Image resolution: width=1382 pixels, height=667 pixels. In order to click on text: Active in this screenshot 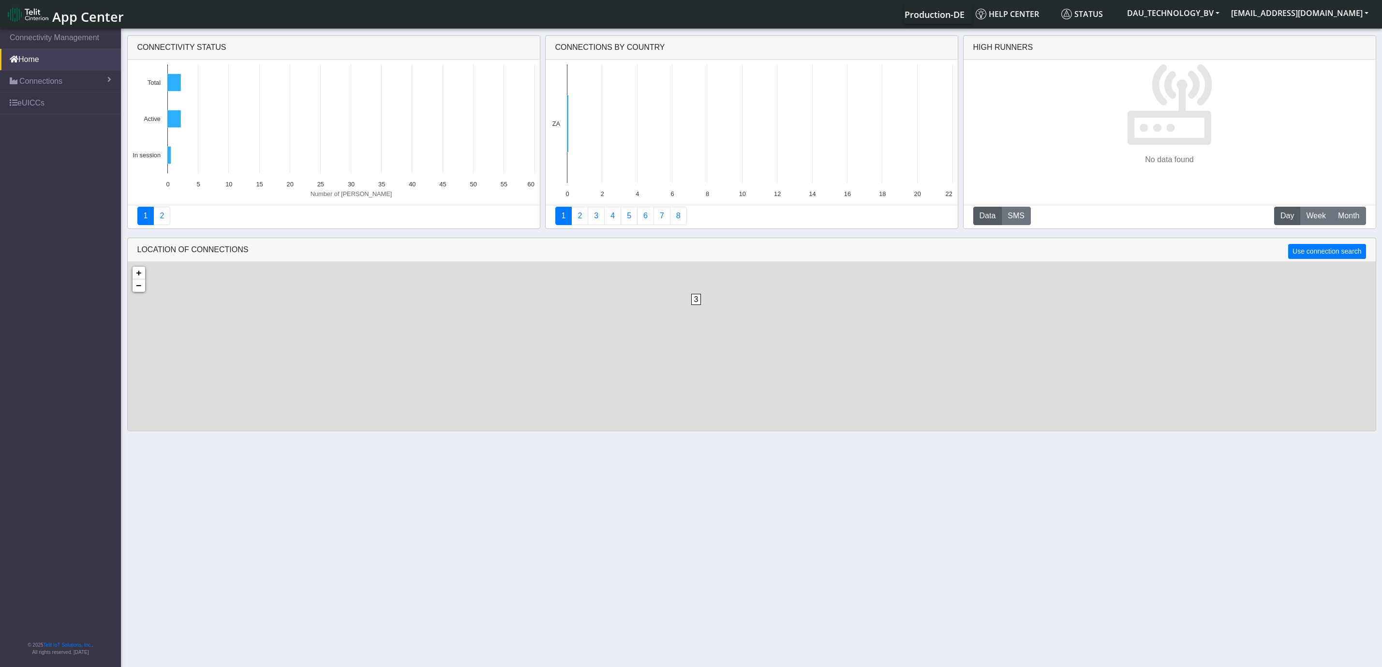, I will do `click(152, 119)`.